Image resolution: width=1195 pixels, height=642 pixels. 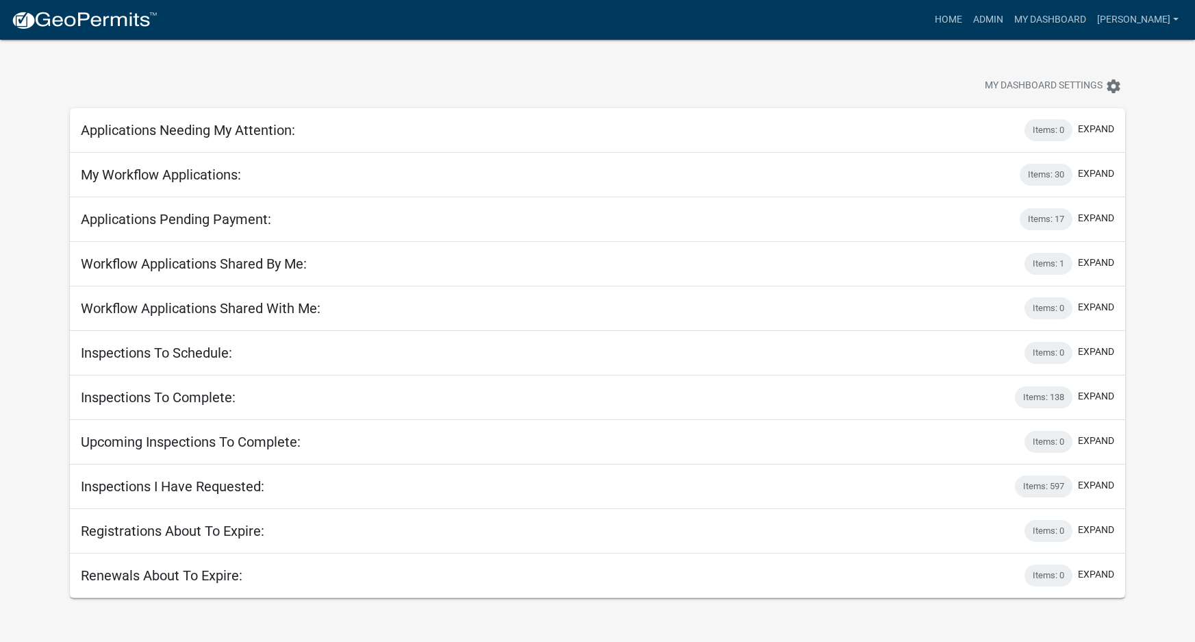 What do you see at coordinates (1048, 264) in the screenshot?
I see `div: Items: 1` at bounding box center [1048, 264].